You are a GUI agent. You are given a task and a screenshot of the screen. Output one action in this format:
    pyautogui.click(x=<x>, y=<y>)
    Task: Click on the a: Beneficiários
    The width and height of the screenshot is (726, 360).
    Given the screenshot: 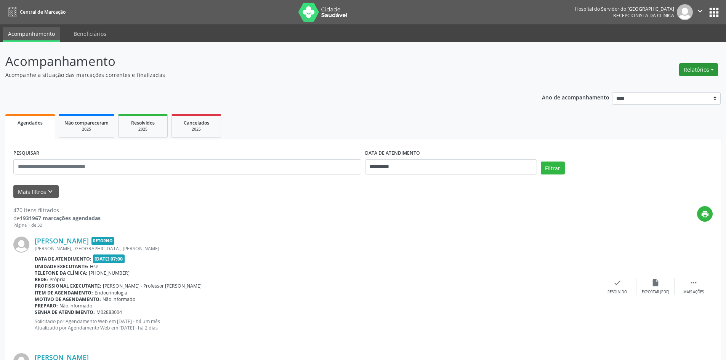 What is the action you would take?
    pyautogui.click(x=90, y=34)
    